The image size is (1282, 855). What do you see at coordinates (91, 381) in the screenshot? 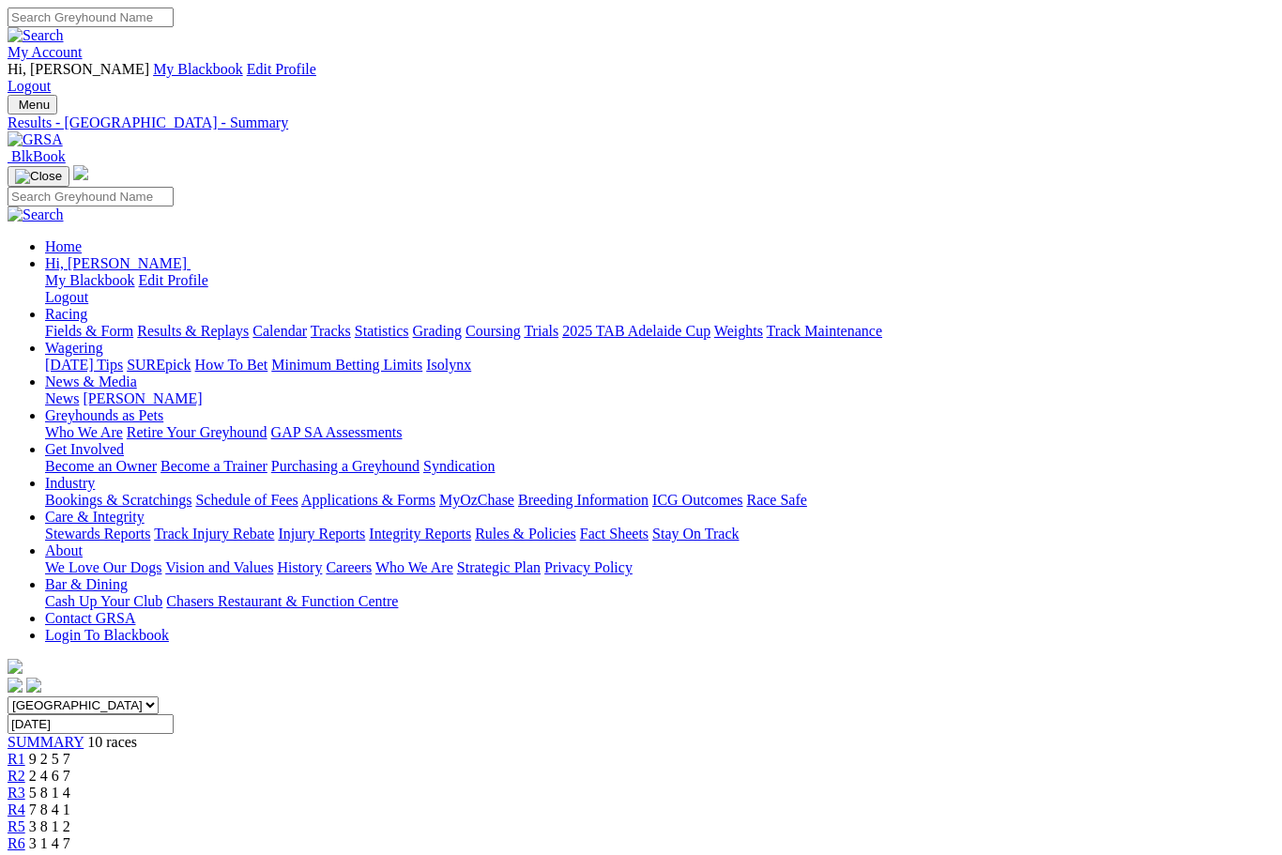
I see `a: News & Media` at bounding box center [91, 381].